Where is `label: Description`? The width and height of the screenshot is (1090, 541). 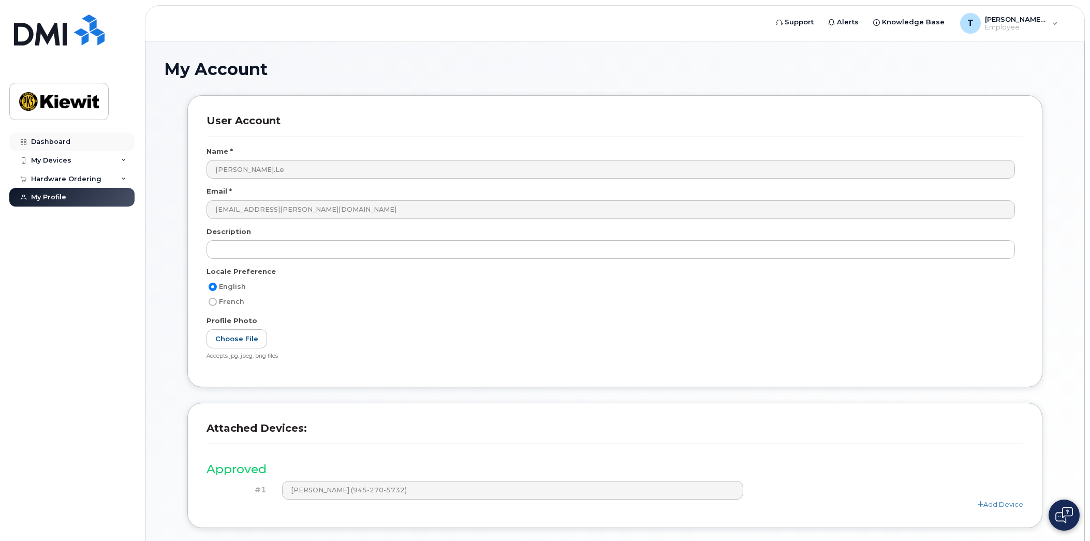 label: Description is located at coordinates (229, 231).